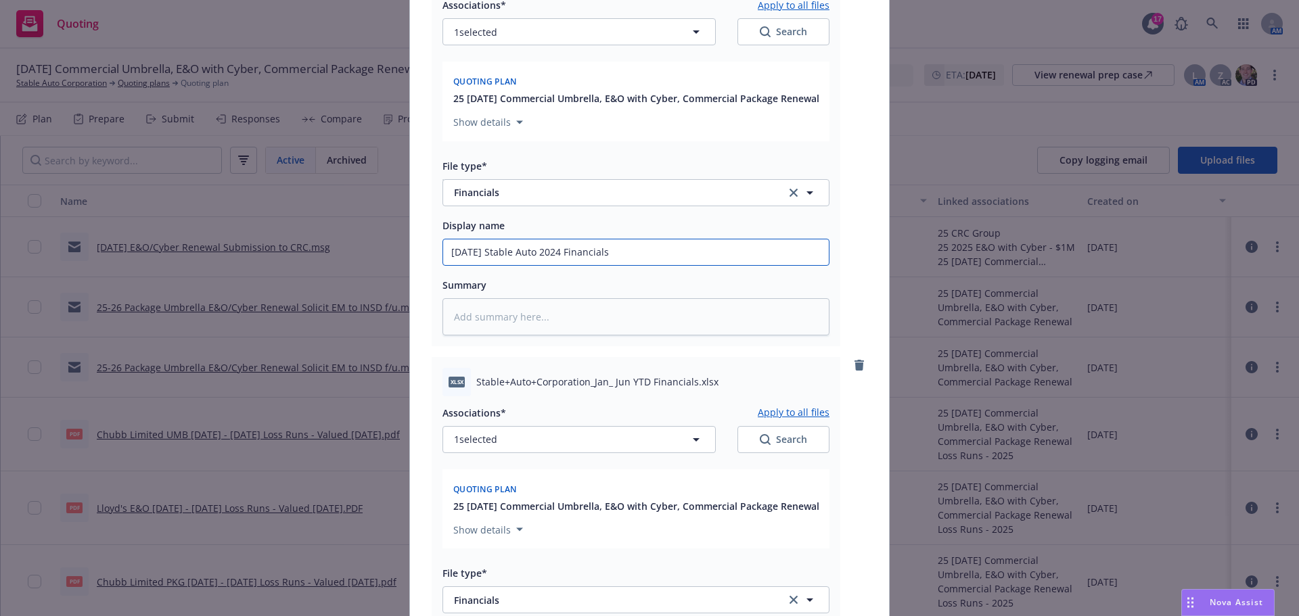  I want to click on span: Stable+Auto+Corporation_Jan_ Jun YTD Financials.xlsx, so click(597, 382).